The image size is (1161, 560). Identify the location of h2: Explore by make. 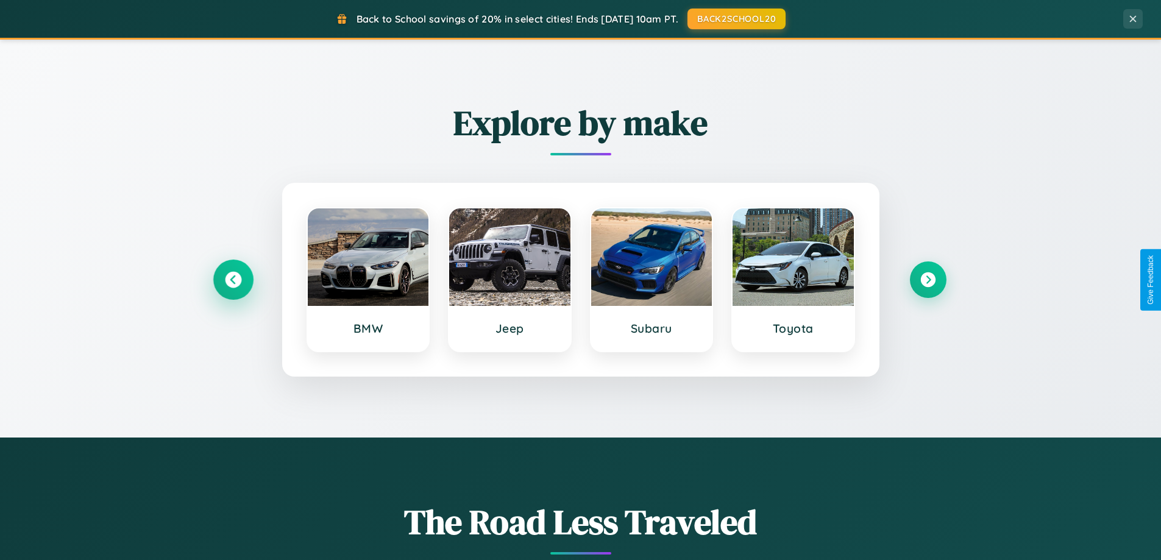
(581, 122).